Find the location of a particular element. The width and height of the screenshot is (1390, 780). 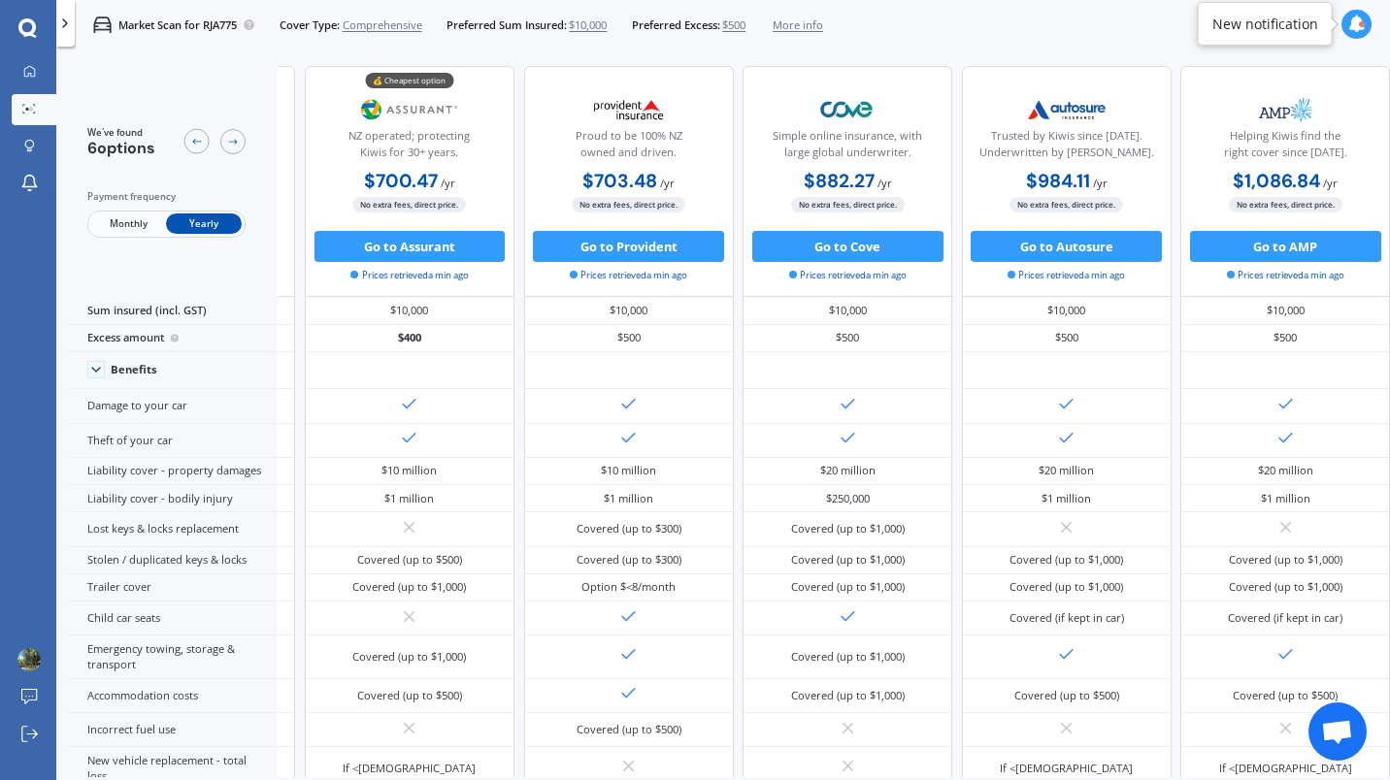

div: Lost keys & locks replacement is located at coordinates (173, 529).